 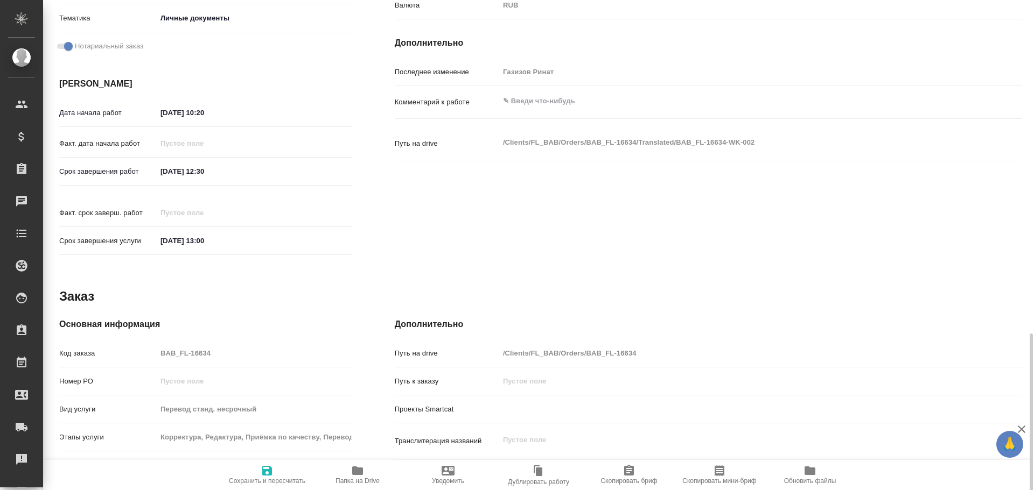 What do you see at coordinates (108, 144) in the screenshot?
I see `p: Факт. дата начала работ` at bounding box center [108, 144].